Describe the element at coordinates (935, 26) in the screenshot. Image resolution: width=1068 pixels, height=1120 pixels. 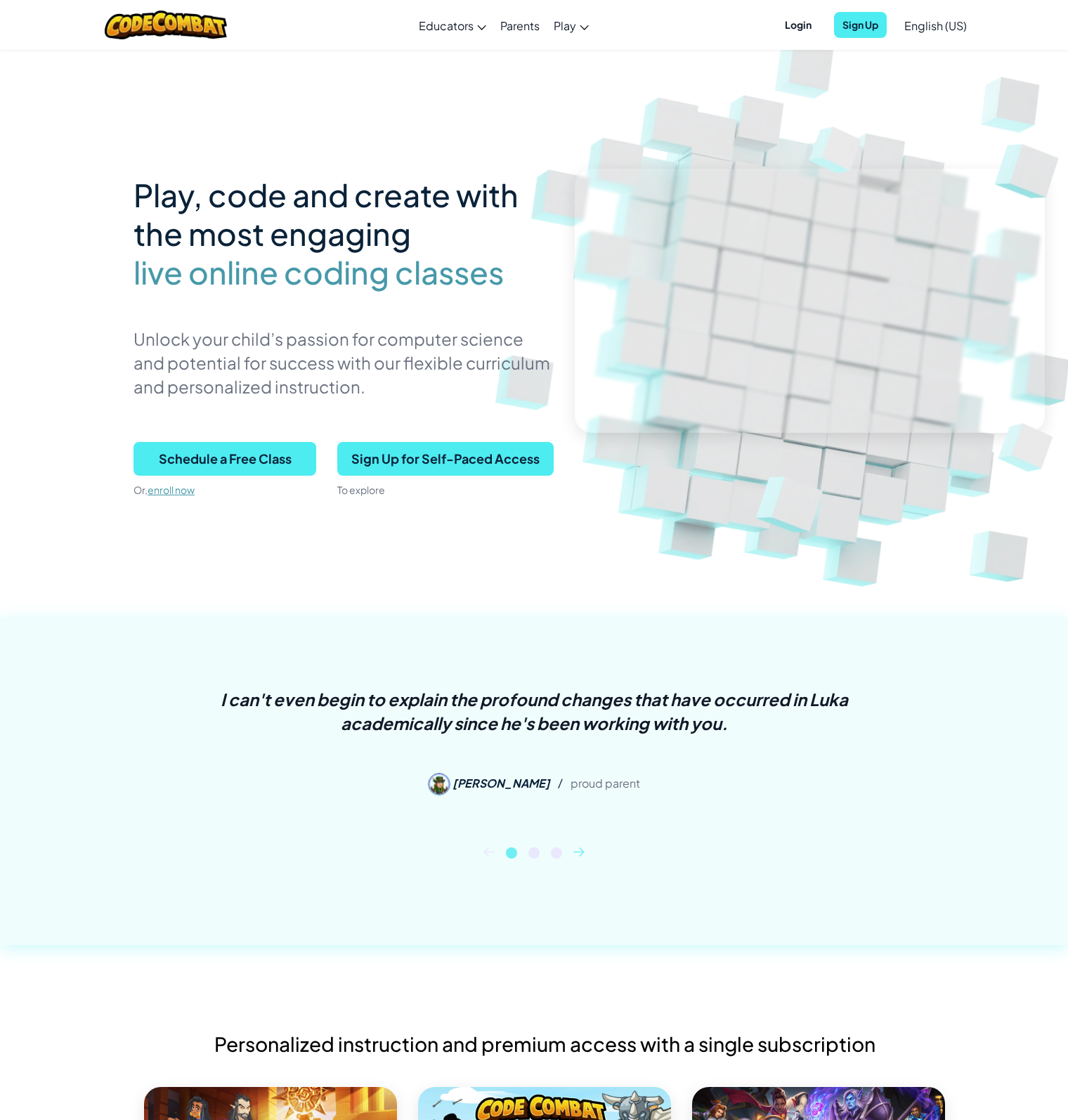
I see `span: English (US)` at that location.